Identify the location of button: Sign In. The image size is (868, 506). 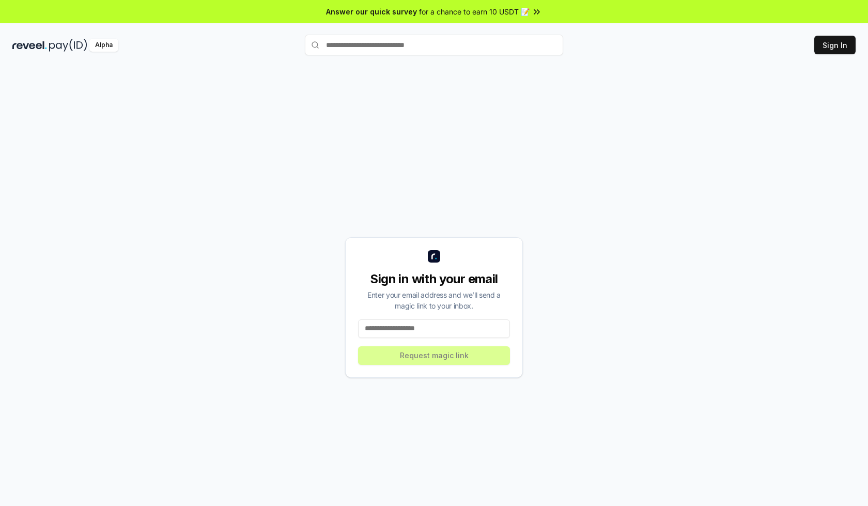
(835, 45).